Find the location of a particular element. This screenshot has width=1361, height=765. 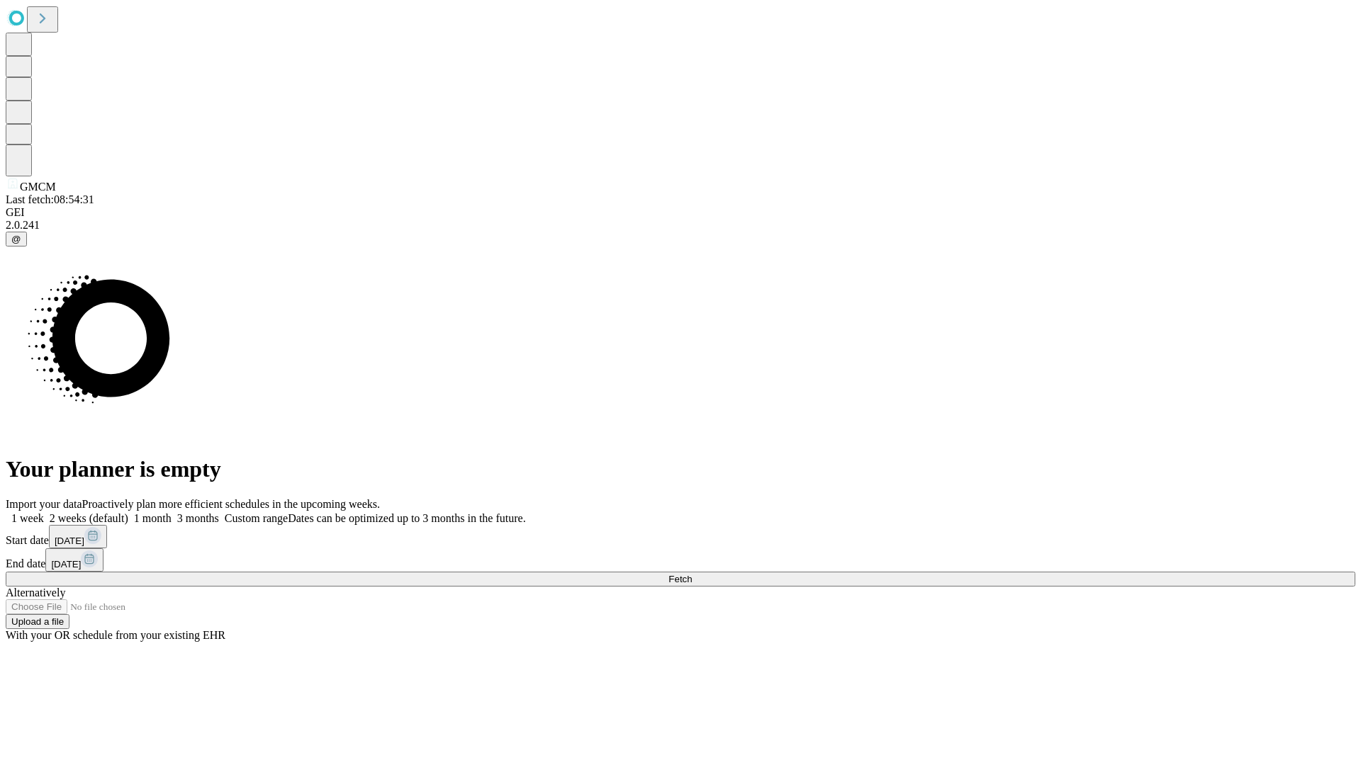

span: Alternatively is located at coordinates (35, 592).